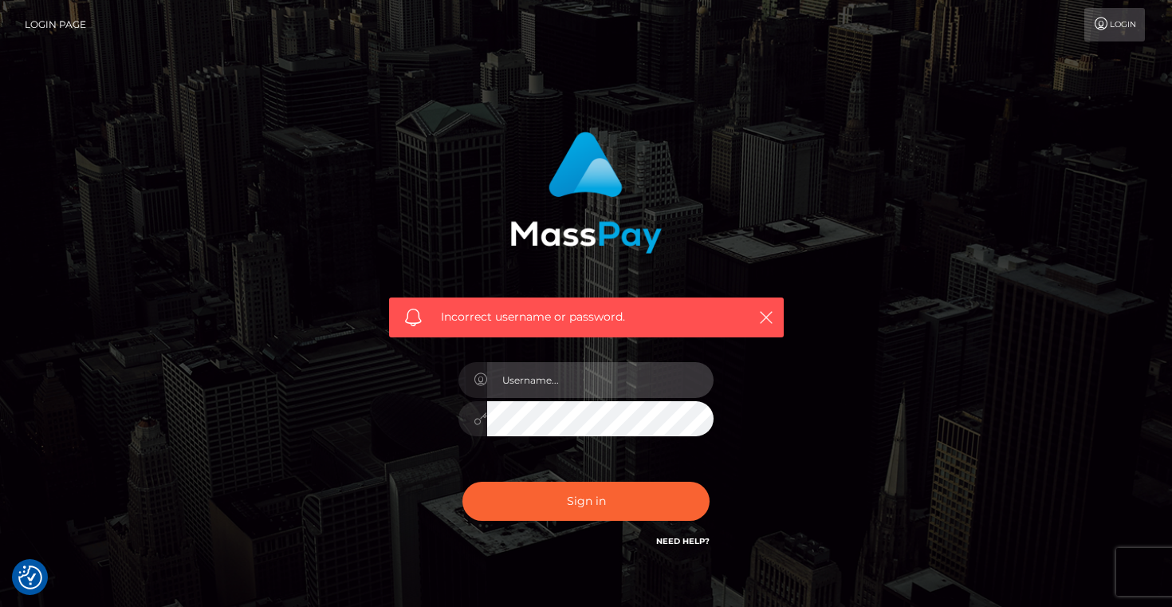 The image size is (1172, 607). What do you see at coordinates (55, 25) in the screenshot?
I see `a: Login Page` at bounding box center [55, 25].